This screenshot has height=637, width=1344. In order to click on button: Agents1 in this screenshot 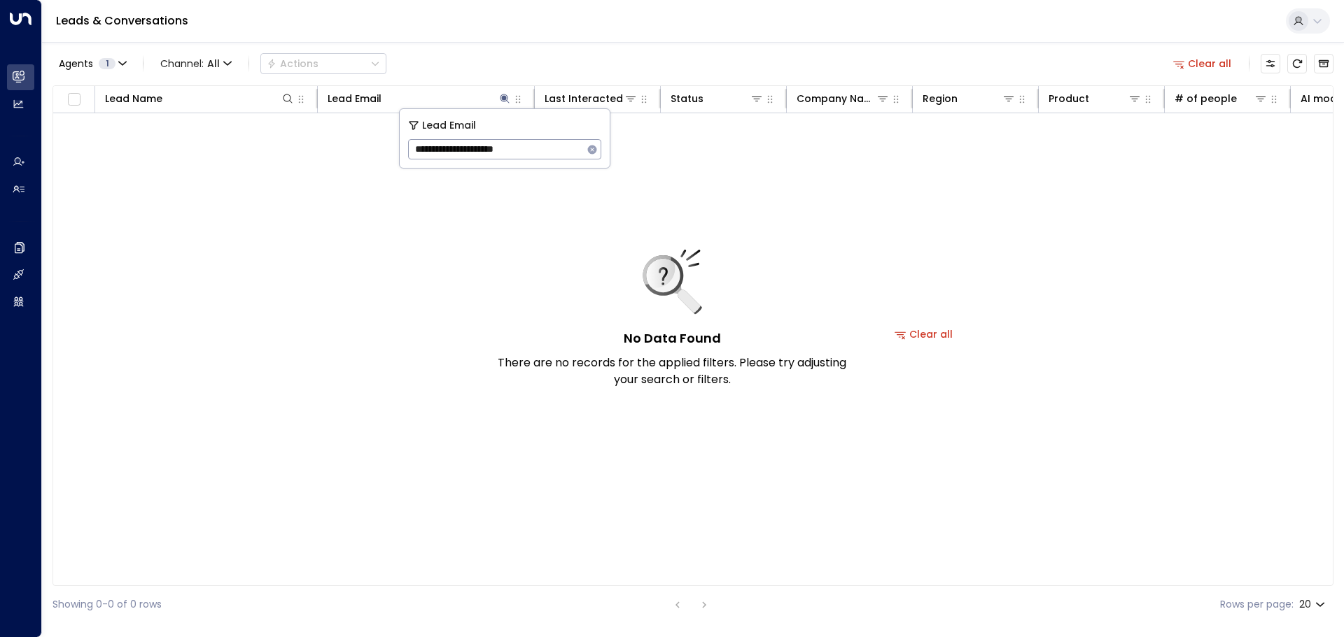, I will do `click(92, 64)`.